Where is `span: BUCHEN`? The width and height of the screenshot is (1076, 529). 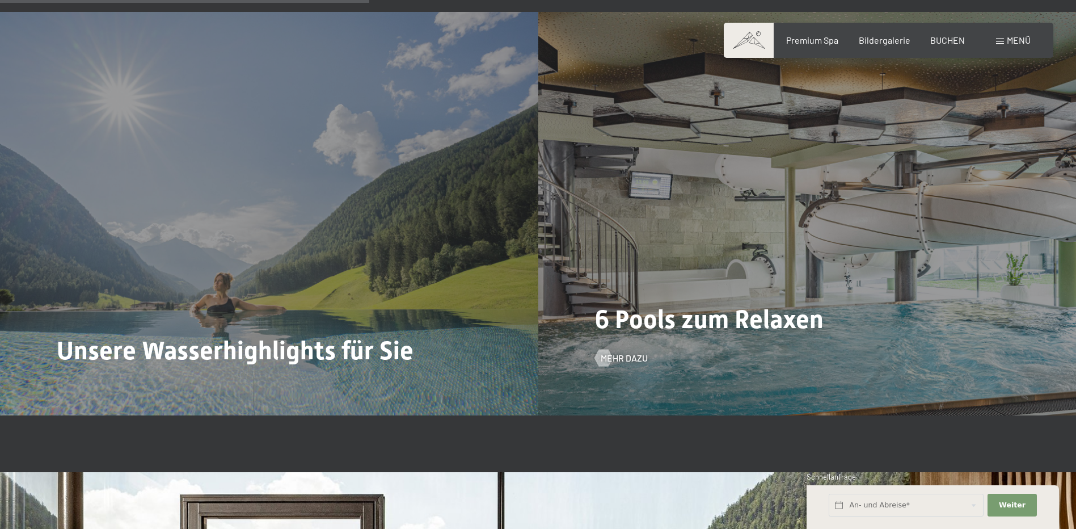
span: BUCHEN is located at coordinates (948, 40).